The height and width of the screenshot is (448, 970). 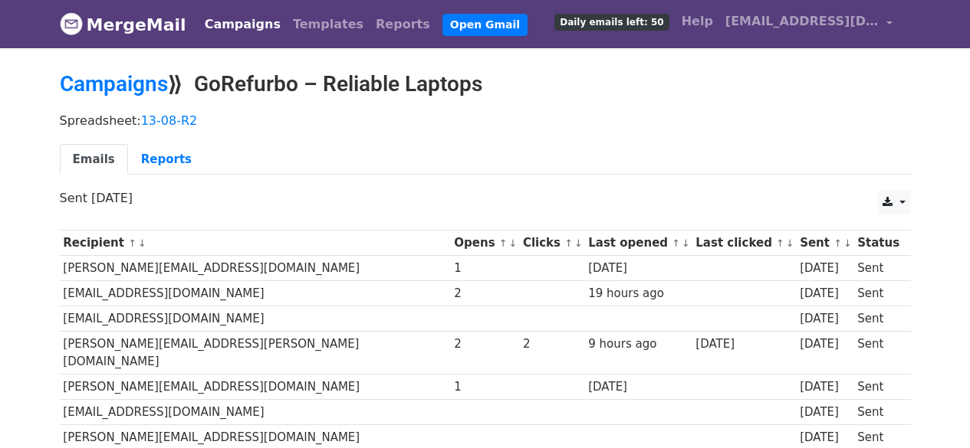 What do you see at coordinates (328, 25) in the screenshot?
I see `a: Templates` at bounding box center [328, 25].